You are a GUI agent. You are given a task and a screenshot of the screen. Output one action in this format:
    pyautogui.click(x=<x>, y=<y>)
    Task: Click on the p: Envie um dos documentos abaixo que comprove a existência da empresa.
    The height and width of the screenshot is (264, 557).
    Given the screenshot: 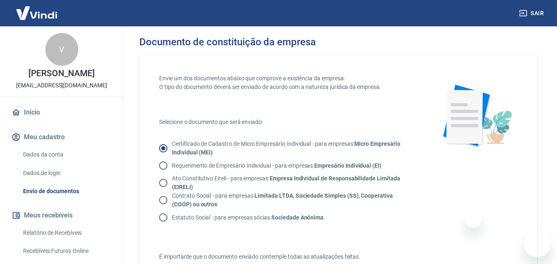 What is the action you would take?
    pyautogui.click(x=287, y=78)
    